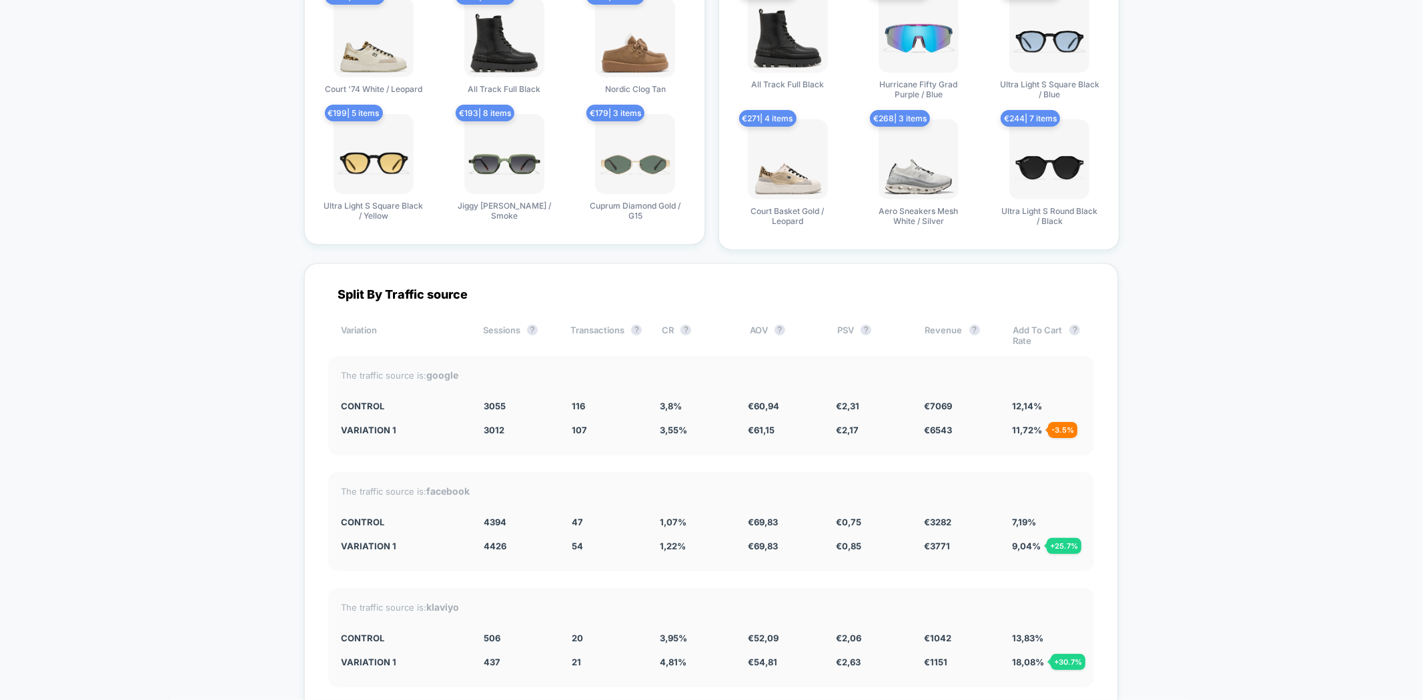  I want to click on span: 4394, so click(495, 522).